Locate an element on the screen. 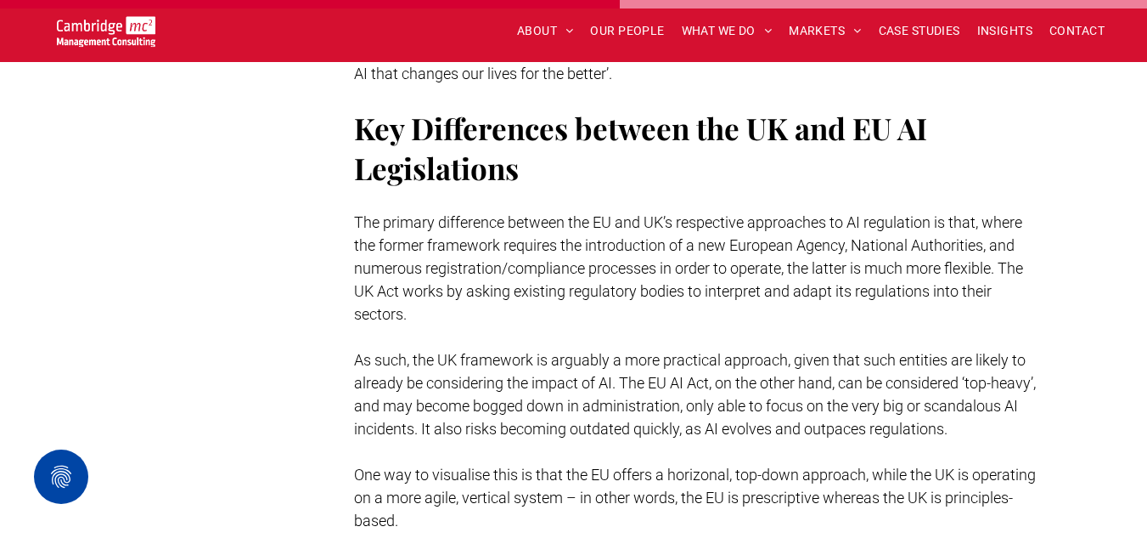 Image resolution: width=1147 pixels, height=538 pixels. a: CASE STUDIES is located at coordinates (920, 31).